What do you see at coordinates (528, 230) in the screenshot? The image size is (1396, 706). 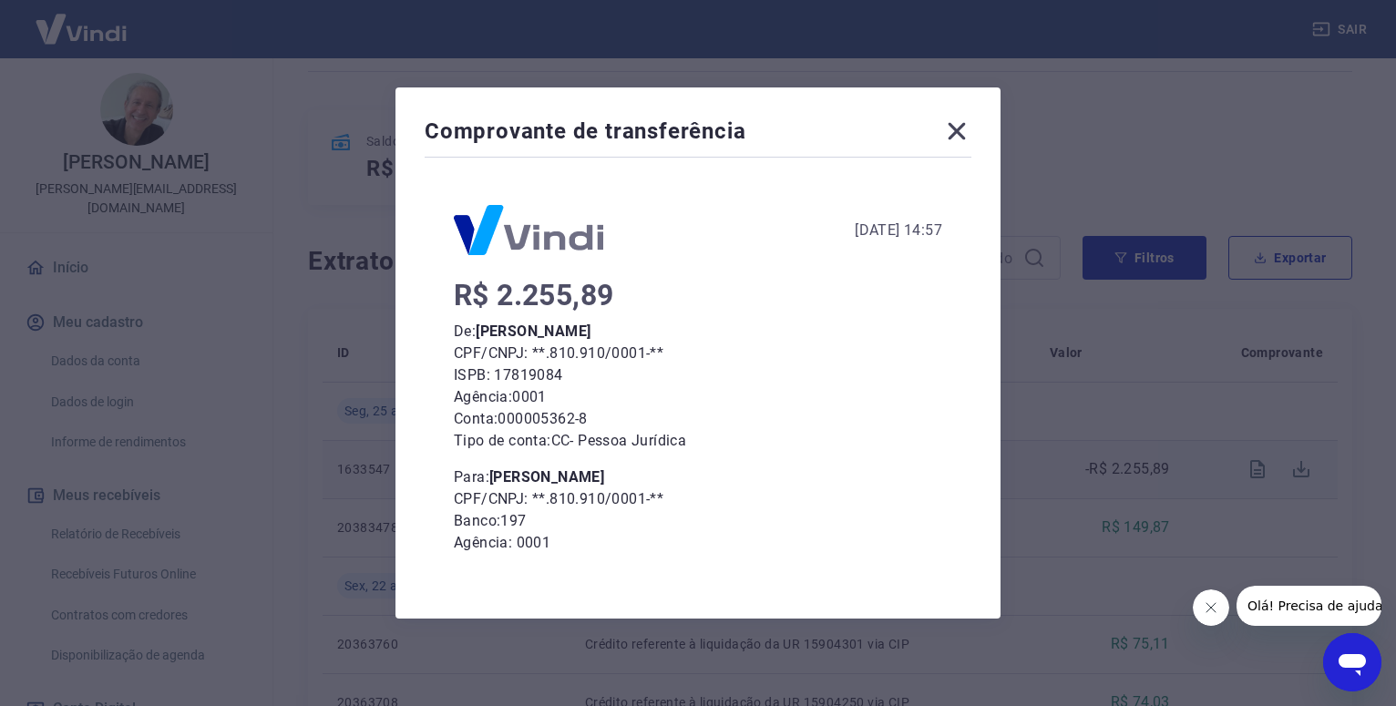 I see `img: Logo` at bounding box center [528, 230].